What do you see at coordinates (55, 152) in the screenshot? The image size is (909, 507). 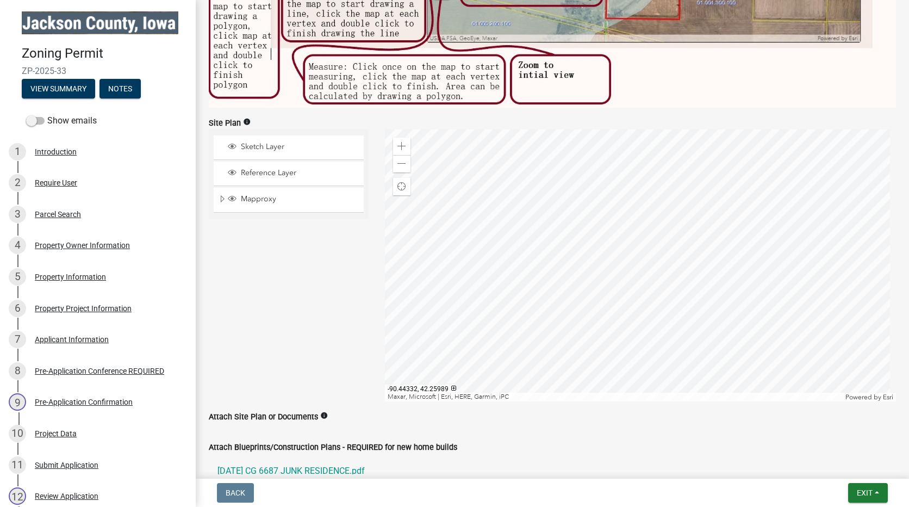 I see `div: Introduction` at bounding box center [55, 152].